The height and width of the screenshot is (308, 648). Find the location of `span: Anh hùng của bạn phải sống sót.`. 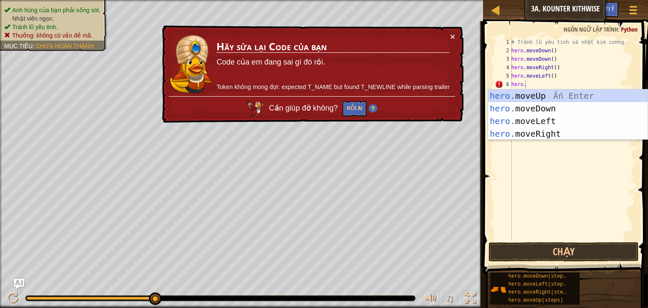

span: Anh hùng của bạn phải sống sót. is located at coordinates (57, 10).